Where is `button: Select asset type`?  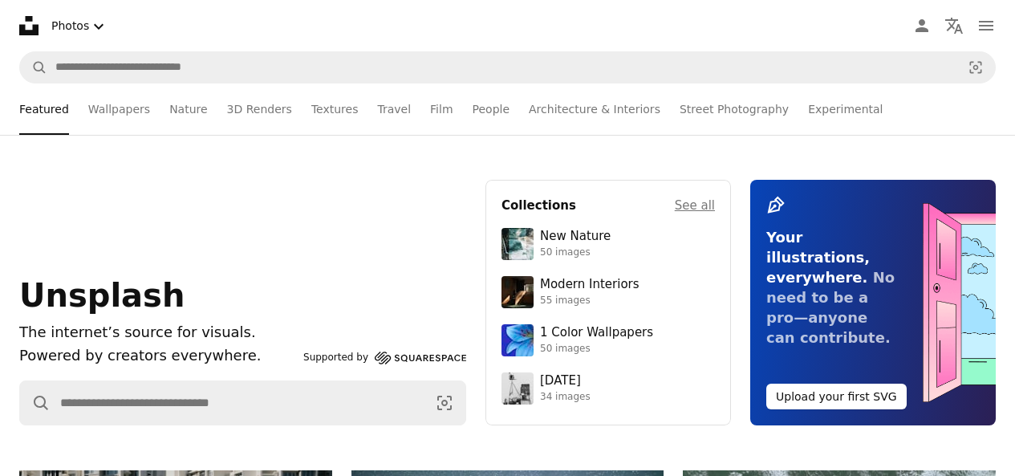
button: Select asset type is located at coordinates (79, 26).